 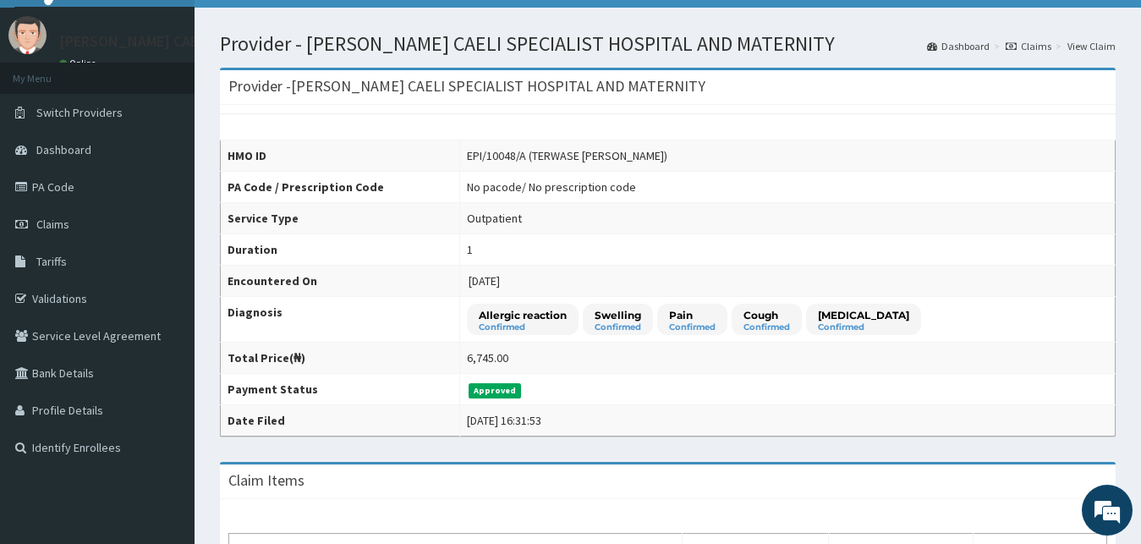 I want to click on span: Switch Providers, so click(x=80, y=113).